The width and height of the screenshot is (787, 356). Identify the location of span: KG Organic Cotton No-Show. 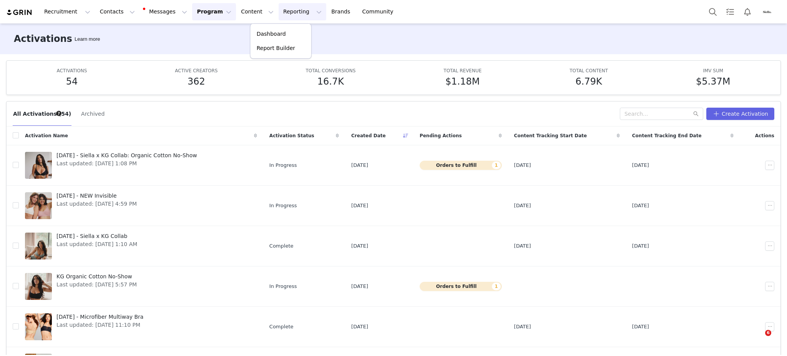
(96, 276).